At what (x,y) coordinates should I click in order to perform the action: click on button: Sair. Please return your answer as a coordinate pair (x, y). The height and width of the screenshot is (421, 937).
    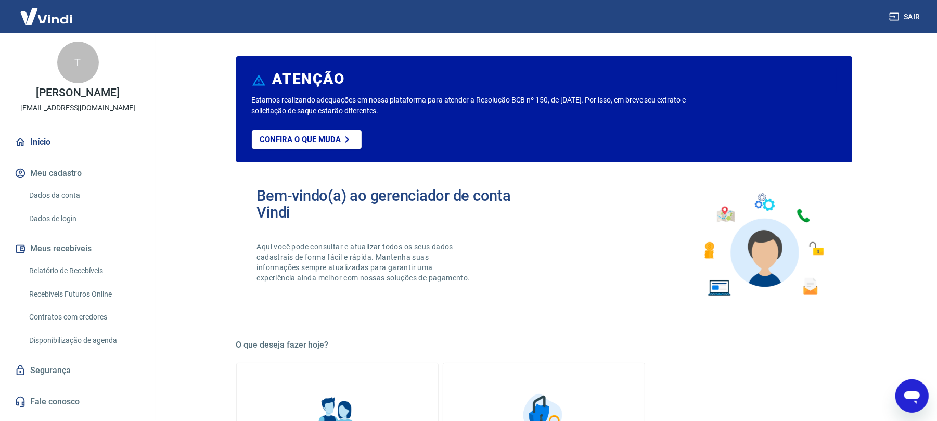
    Looking at the image, I should click on (906, 17).